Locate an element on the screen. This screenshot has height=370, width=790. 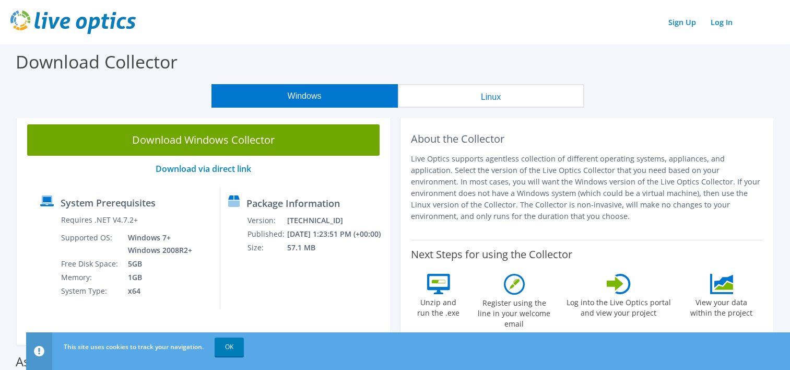
label: Unzip and run the .exe is located at coordinates (439, 306).